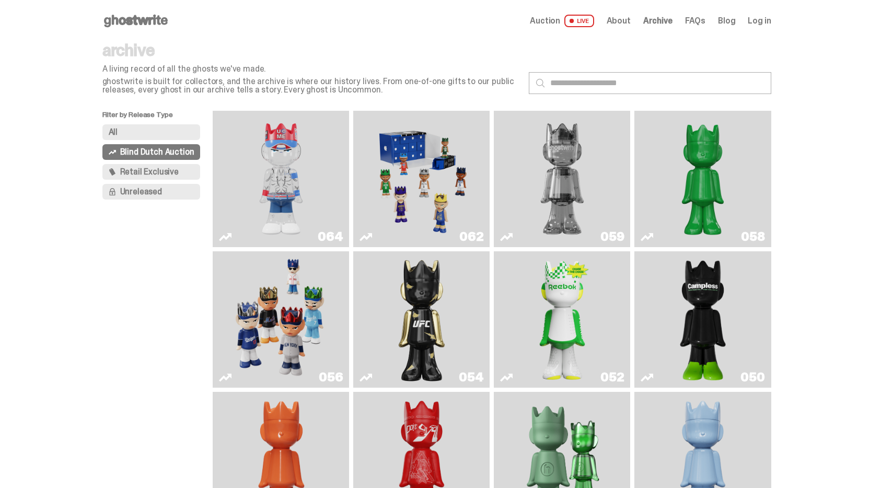 The image size is (881, 488). What do you see at coordinates (753, 377) in the screenshot?
I see `div: 050` at bounding box center [753, 377].